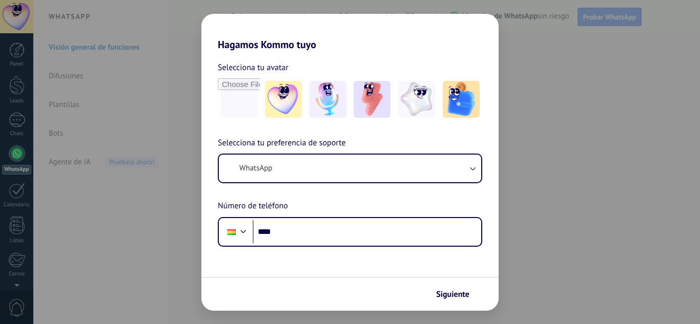 This screenshot has width=700, height=324. I want to click on span: Número de teléfono, so click(253, 207).